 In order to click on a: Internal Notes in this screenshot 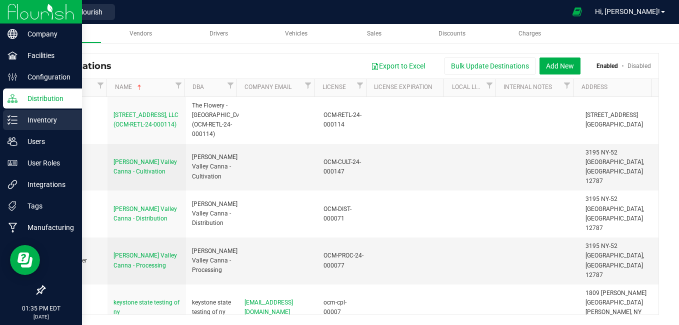, I will do `click(532, 87)`.